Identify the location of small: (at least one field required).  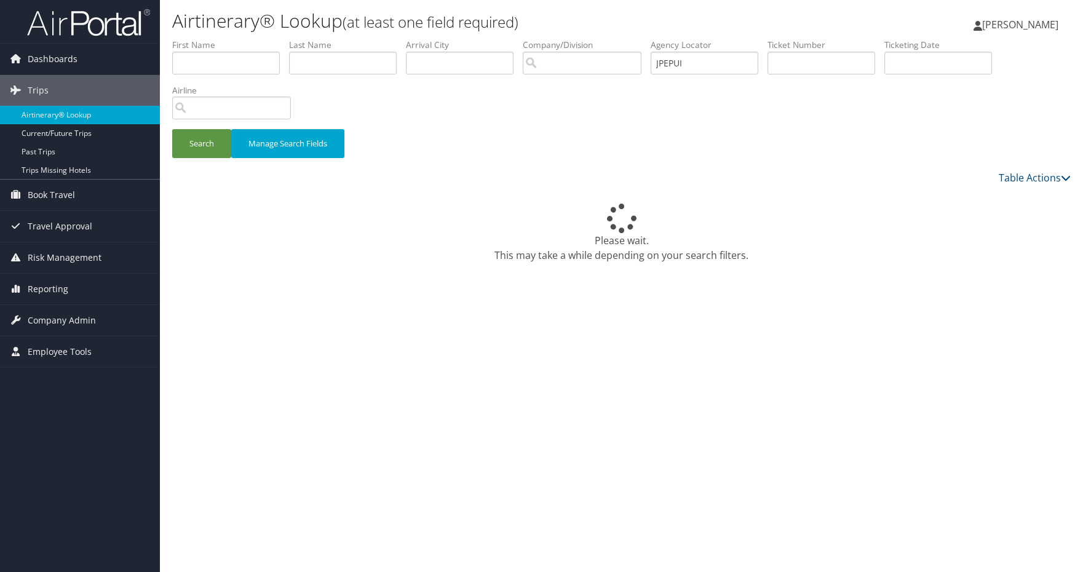
(431, 22).